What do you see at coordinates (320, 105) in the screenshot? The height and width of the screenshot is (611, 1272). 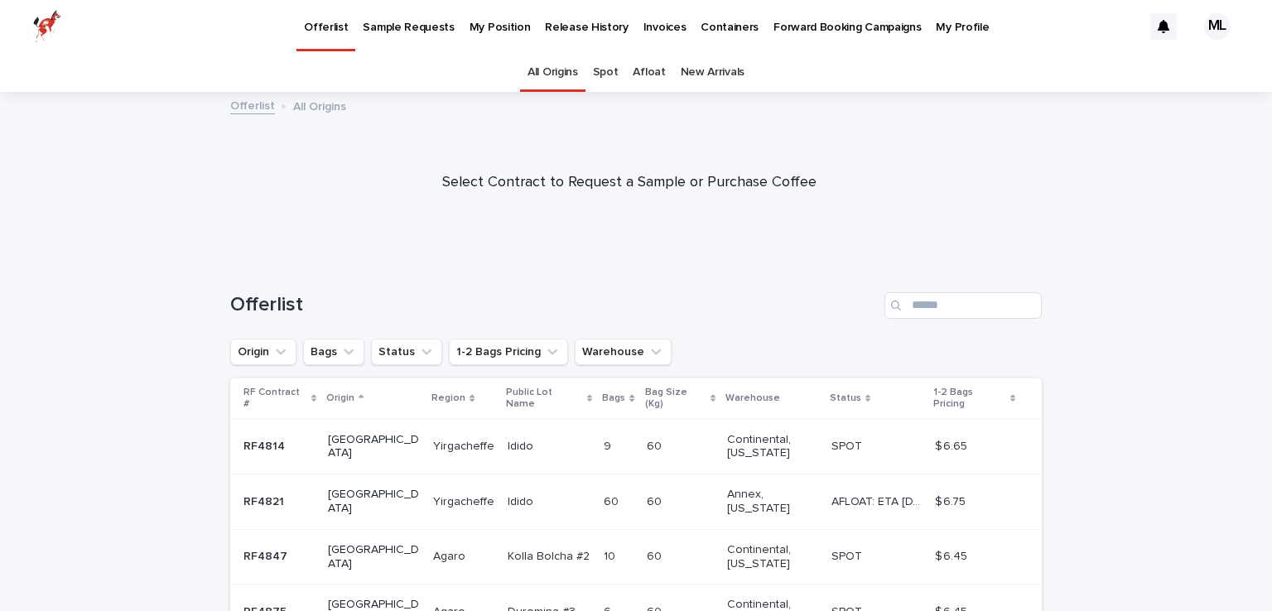 I see `p: All Origins` at bounding box center [320, 105].